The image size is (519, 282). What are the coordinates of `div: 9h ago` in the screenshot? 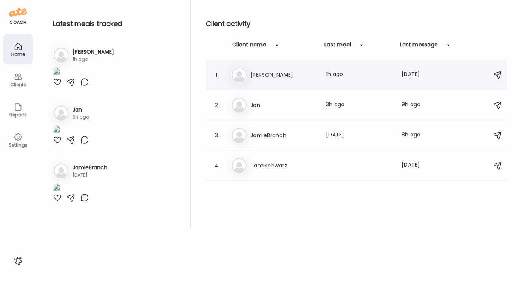 It's located at (417, 105).